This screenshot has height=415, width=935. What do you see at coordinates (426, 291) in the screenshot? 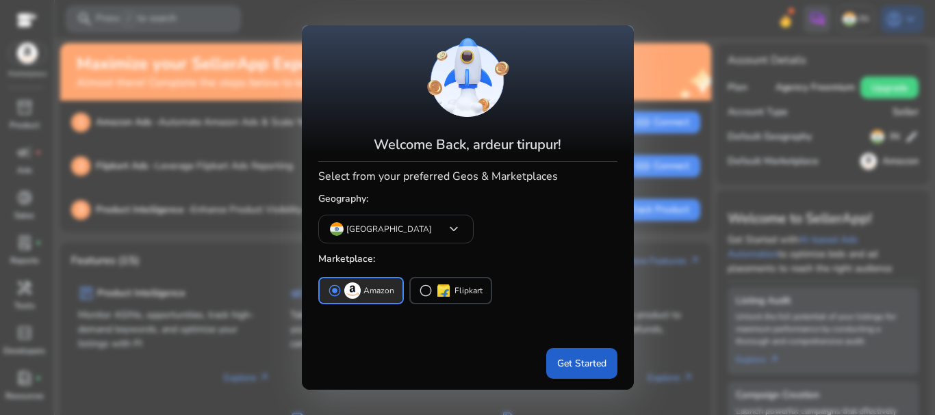
I see `span: radio_button_unchecked` at bounding box center [426, 291].